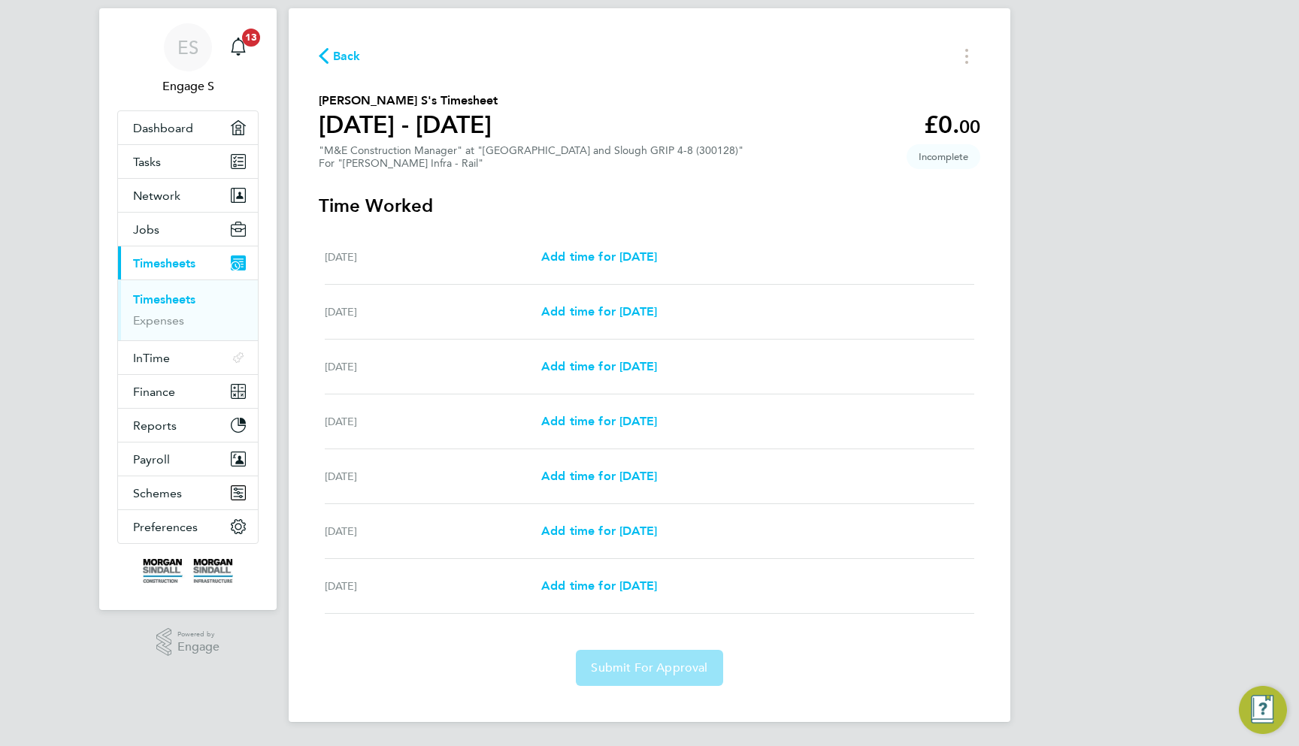 The height and width of the screenshot is (746, 1299). Describe the element at coordinates (188, 425) in the screenshot. I see `button: Reports` at that location.